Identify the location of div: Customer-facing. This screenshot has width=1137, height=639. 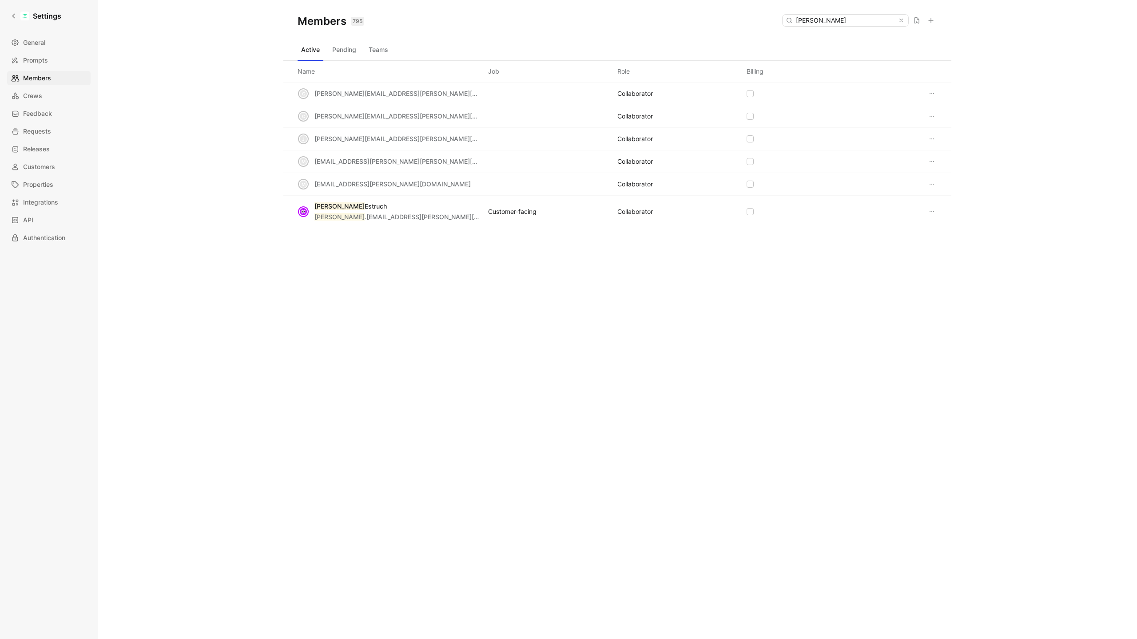
(512, 212).